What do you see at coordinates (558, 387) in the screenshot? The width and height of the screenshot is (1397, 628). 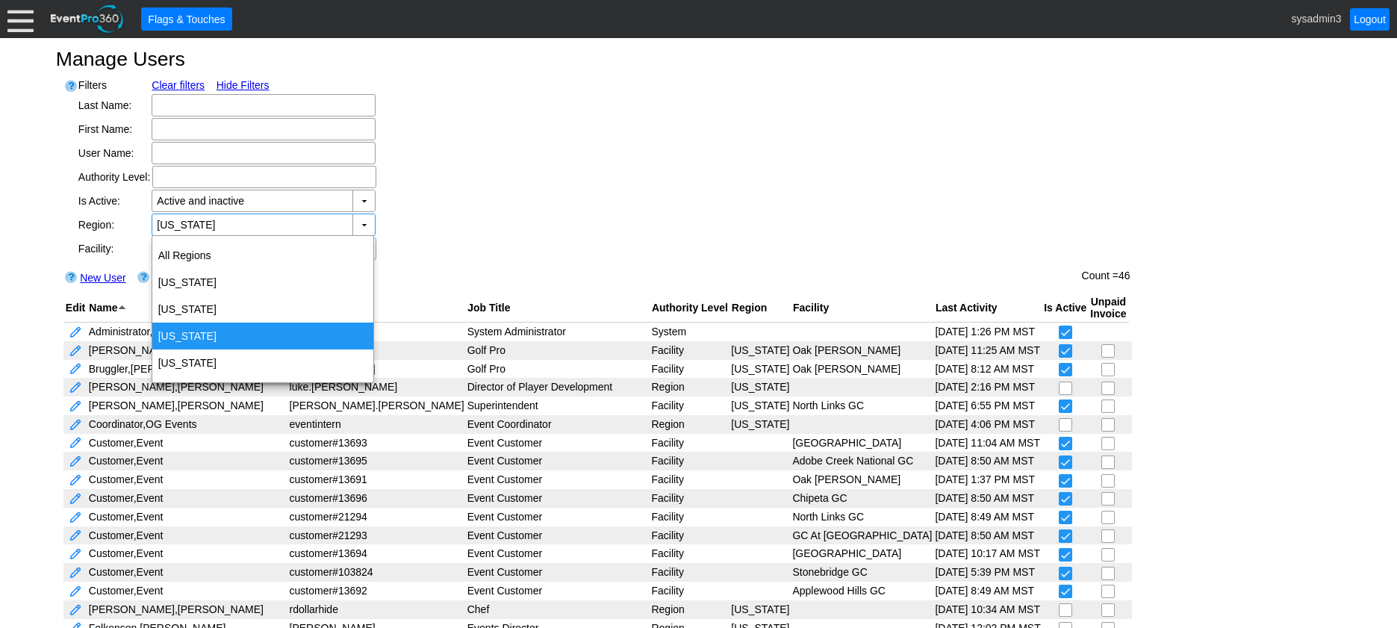 I see `td: Director of Player Development` at bounding box center [558, 387].